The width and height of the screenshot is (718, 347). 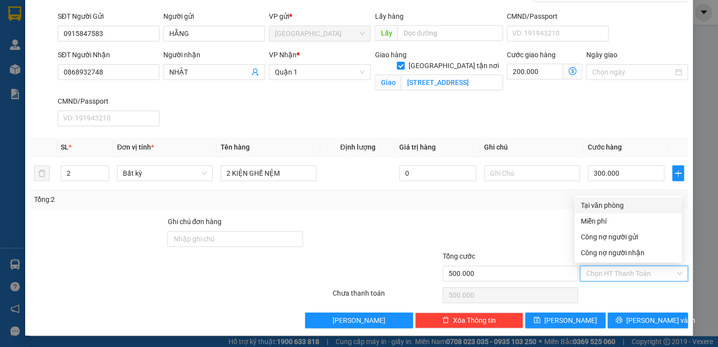 What do you see at coordinates (627, 221) in the screenshot?
I see `div: Miễn phí` at bounding box center [627, 221].